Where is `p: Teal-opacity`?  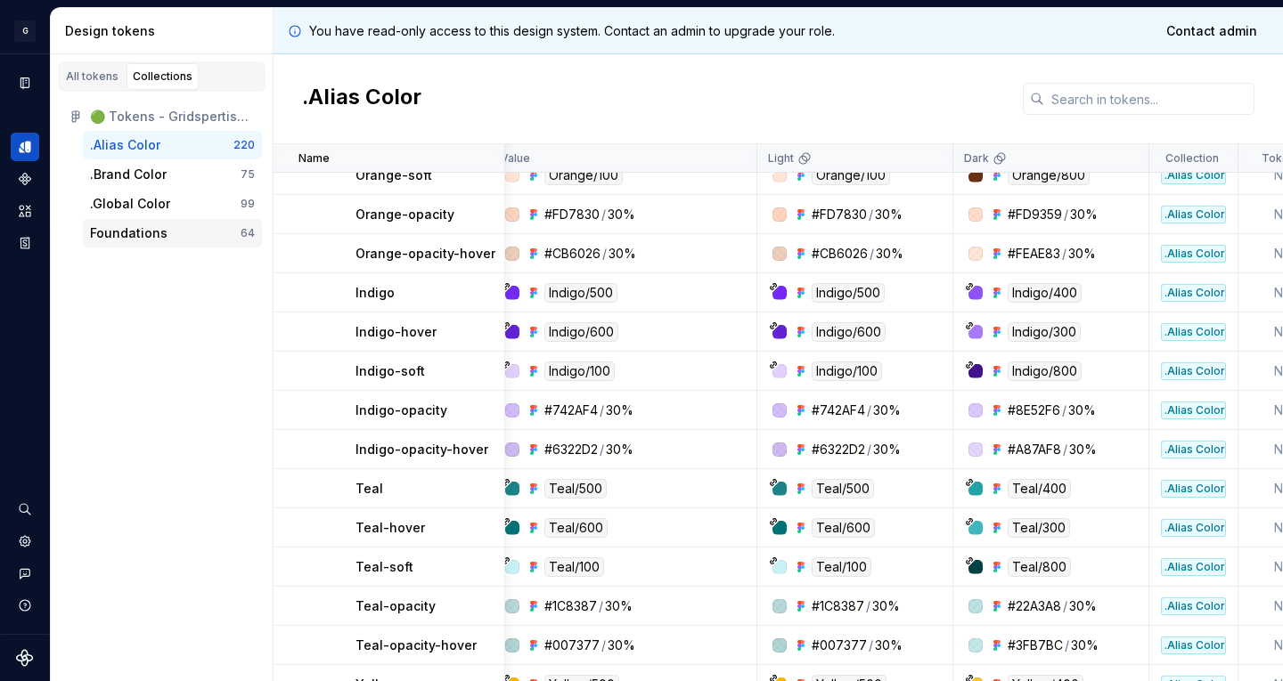
p: Teal-opacity is located at coordinates (395, 607).